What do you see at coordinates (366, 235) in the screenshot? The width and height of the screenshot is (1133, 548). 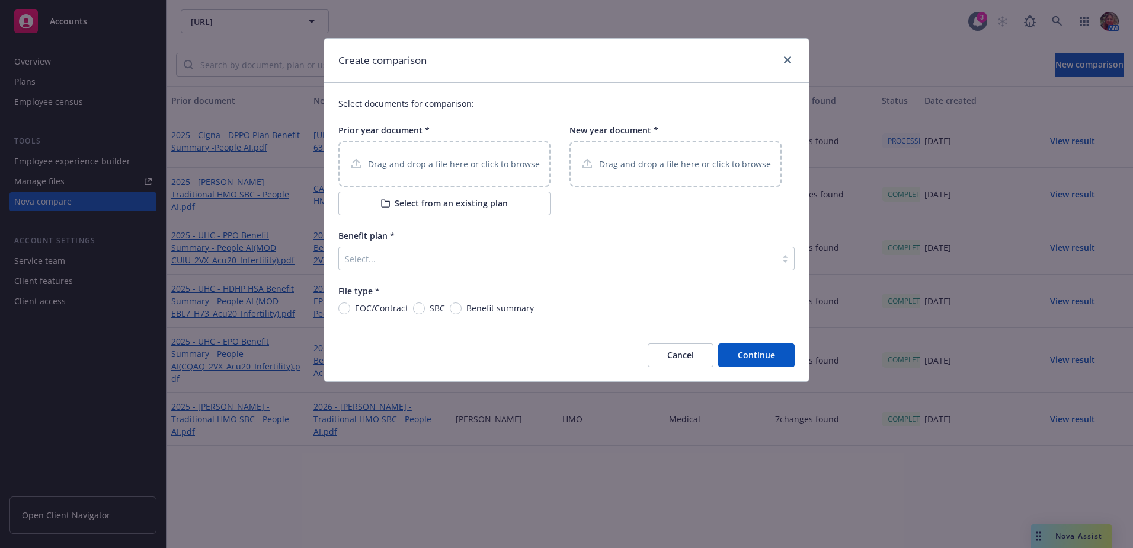 I see `span: Benefit plan *` at bounding box center [366, 235].